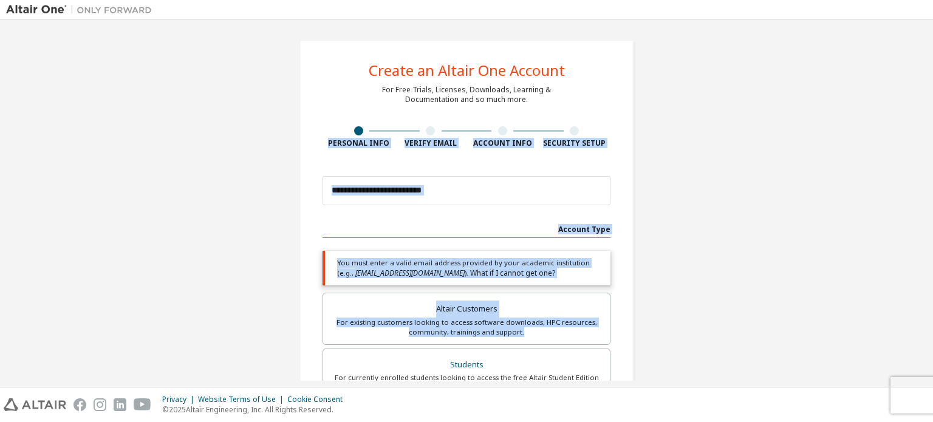  What do you see at coordinates (180, 400) in the screenshot?
I see `div: Privacy` at bounding box center [180, 400].